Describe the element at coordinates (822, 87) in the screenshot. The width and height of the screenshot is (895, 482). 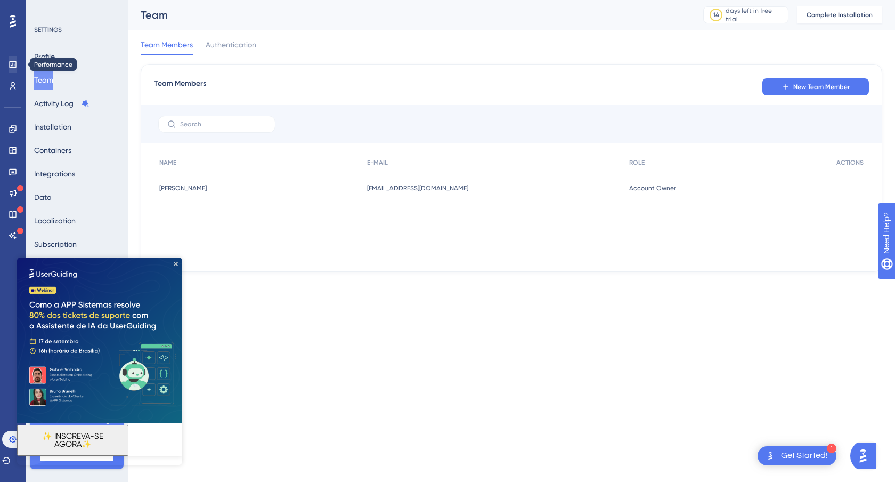
I see `span: New Team Member` at that location.